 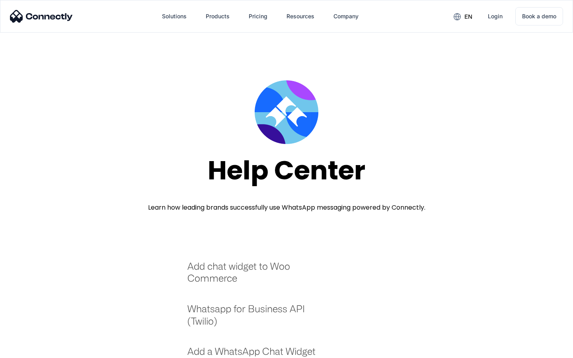 What do you see at coordinates (217, 16) in the screenshot?
I see `div: Products` at bounding box center [217, 16].